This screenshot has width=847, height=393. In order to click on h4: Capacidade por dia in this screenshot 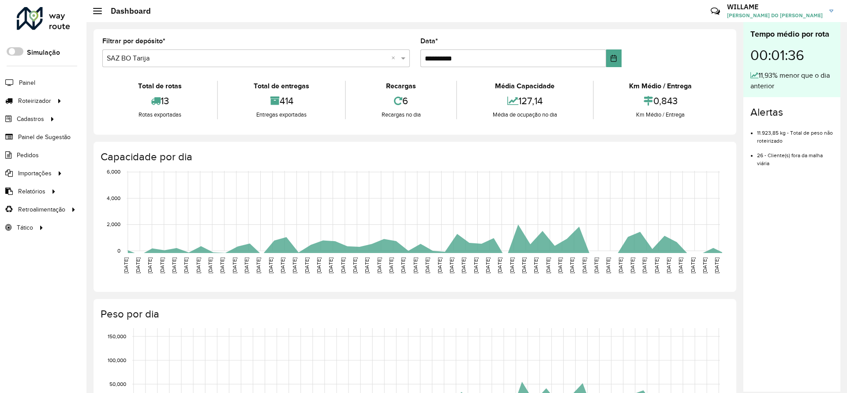, I will do `click(414, 157)`.